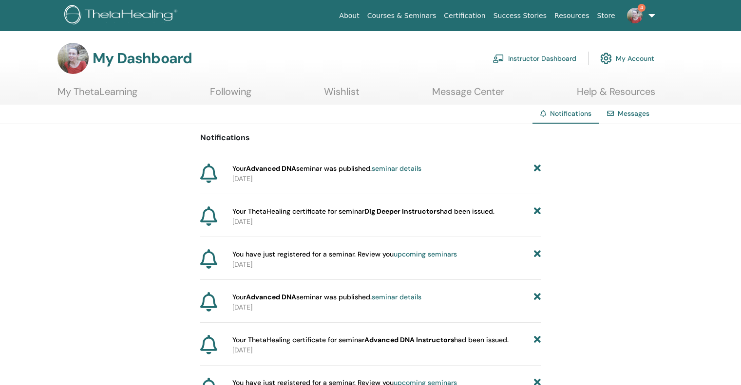 The image size is (741, 385). What do you see at coordinates (142, 58) in the screenshot?
I see `h3: My Dashboard` at bounding box center [142, 58].